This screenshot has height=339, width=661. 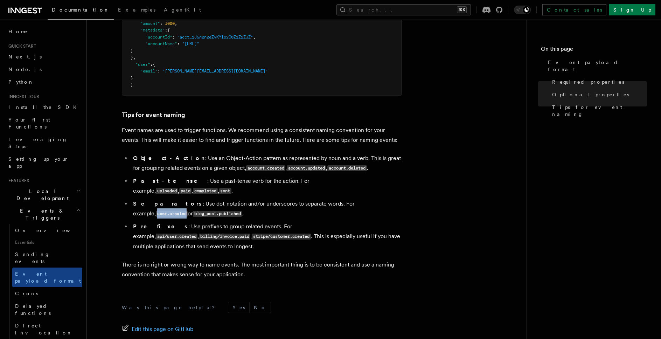 What do you see at coordinates (215, 37) in the screenshot?
I see `span: "acct_1J5g2n2eZvKYlo2C0Z1Z2Z3Z"` at bounding box center [215, 37].